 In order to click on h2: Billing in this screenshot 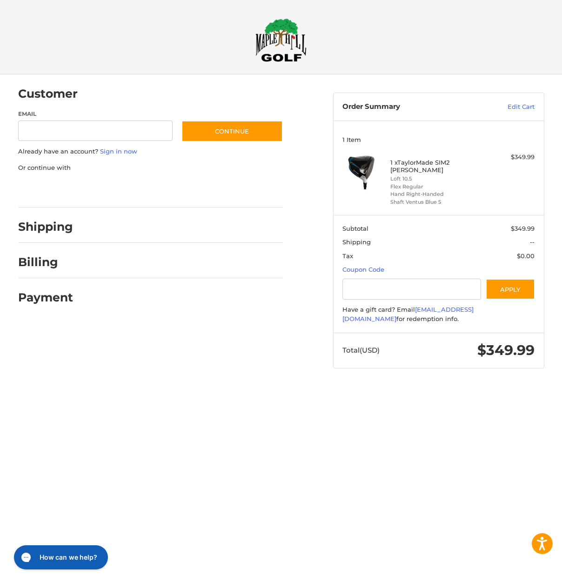, I will do `click(45, 262)`.